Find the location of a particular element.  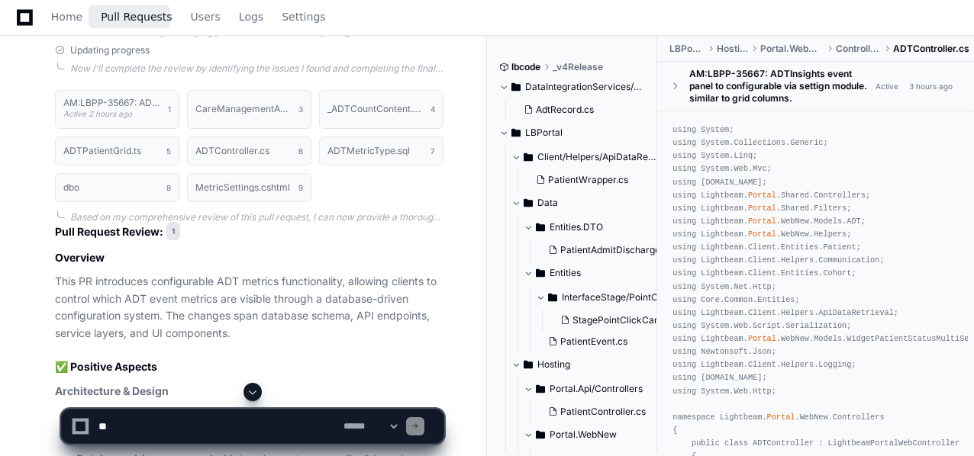

span: 4 is located at coordinates (433, 109).